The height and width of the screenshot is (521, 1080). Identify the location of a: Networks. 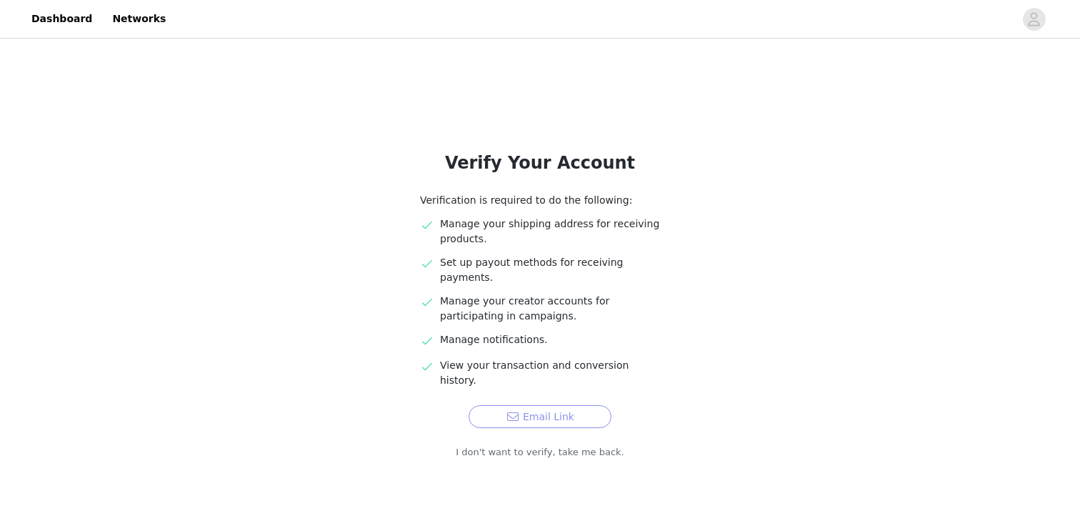
(139, 19).